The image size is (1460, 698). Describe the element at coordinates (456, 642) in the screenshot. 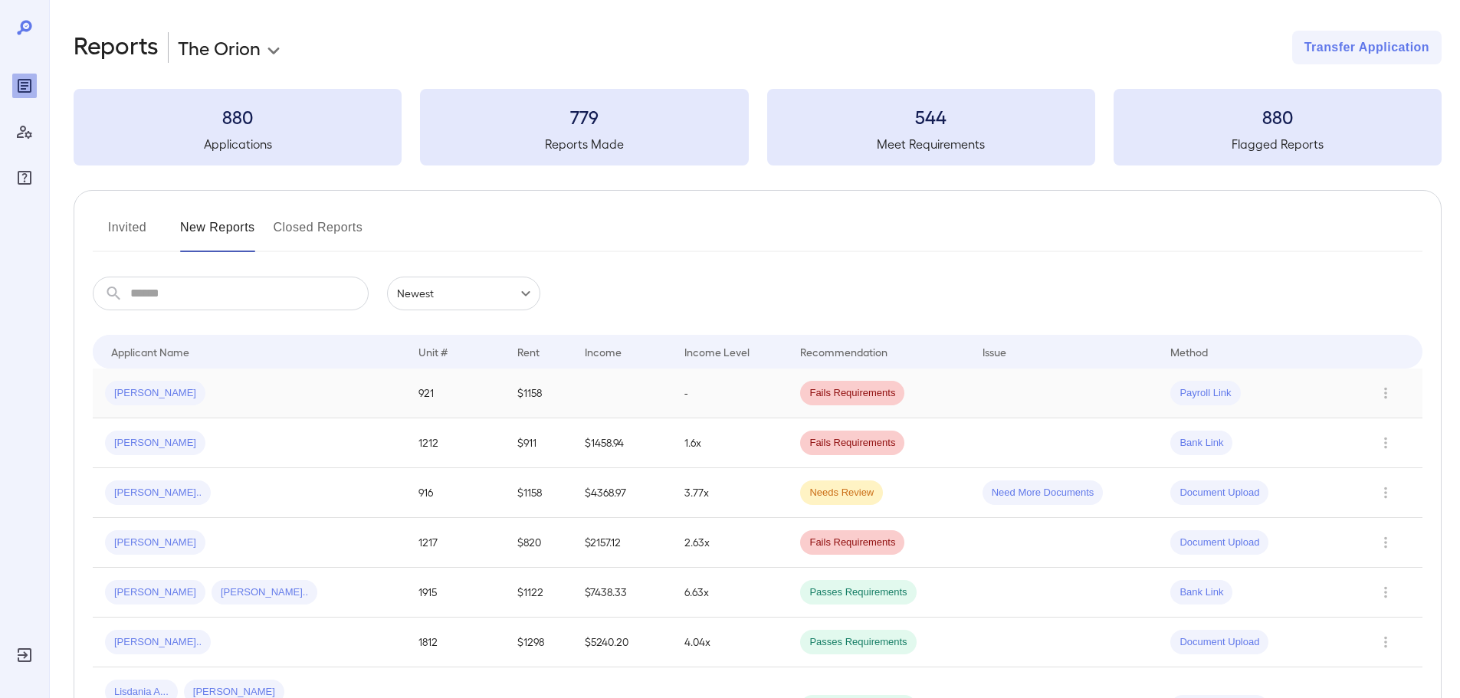

I see `td: 1812` at that location.